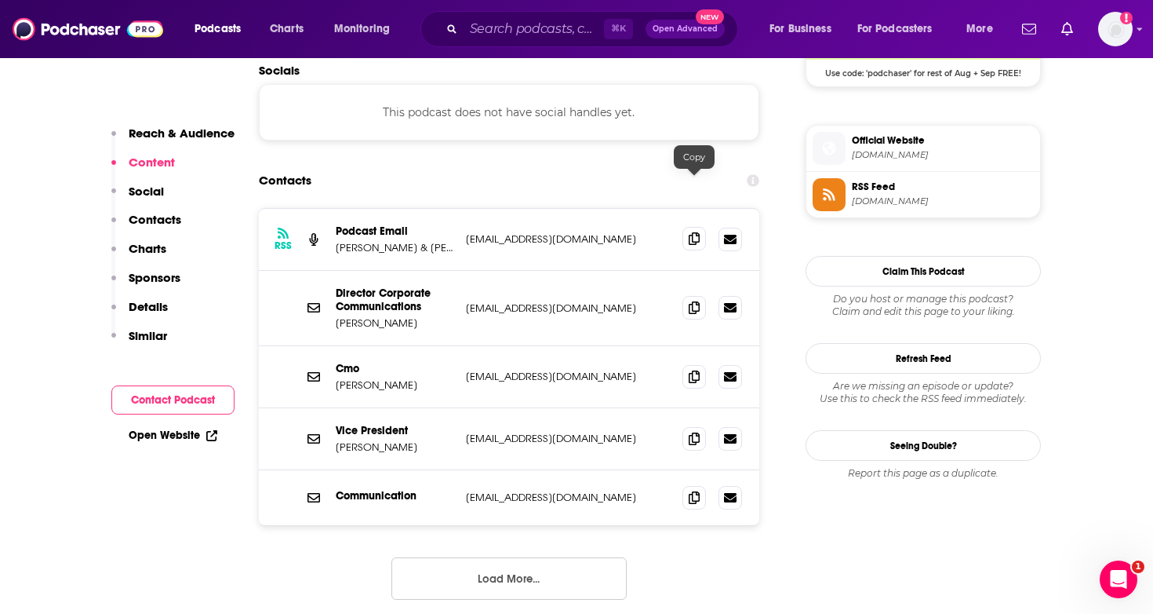 The image size is (1153, 614). What do you see at coordinates (137, 198) in the screenshot?
I see `button: Social` at bounding box center [137, 198].